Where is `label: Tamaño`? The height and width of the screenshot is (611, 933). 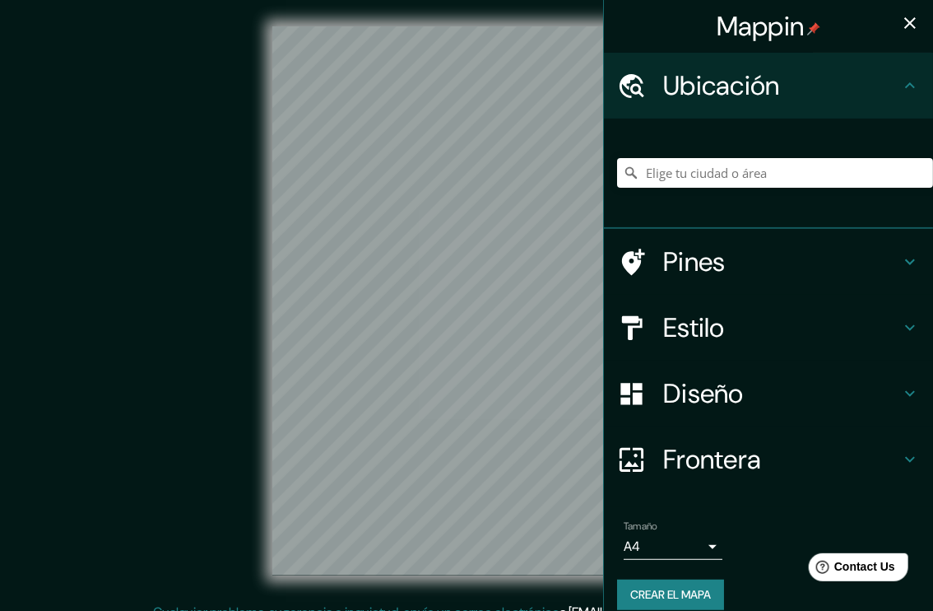
label: Tamaño is located at coordinates (640, 526).